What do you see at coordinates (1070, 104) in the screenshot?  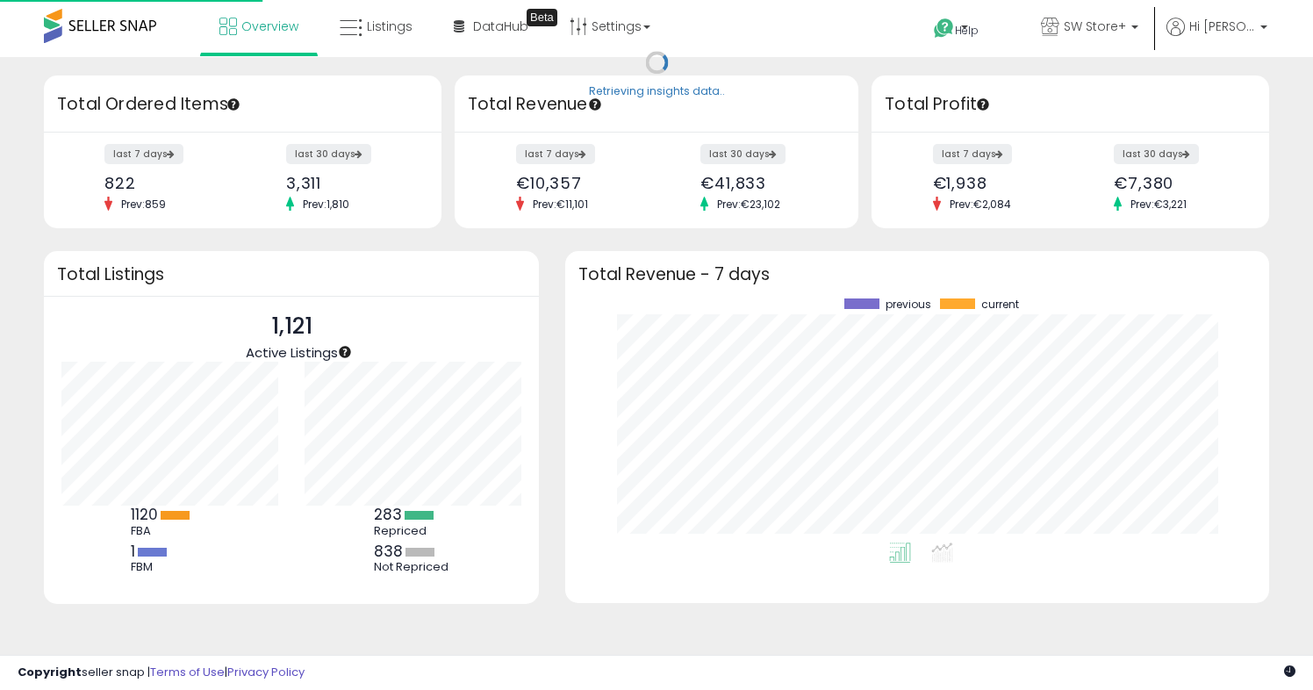 I see `h3: Total Profit` at bounding box center [1070, 104].